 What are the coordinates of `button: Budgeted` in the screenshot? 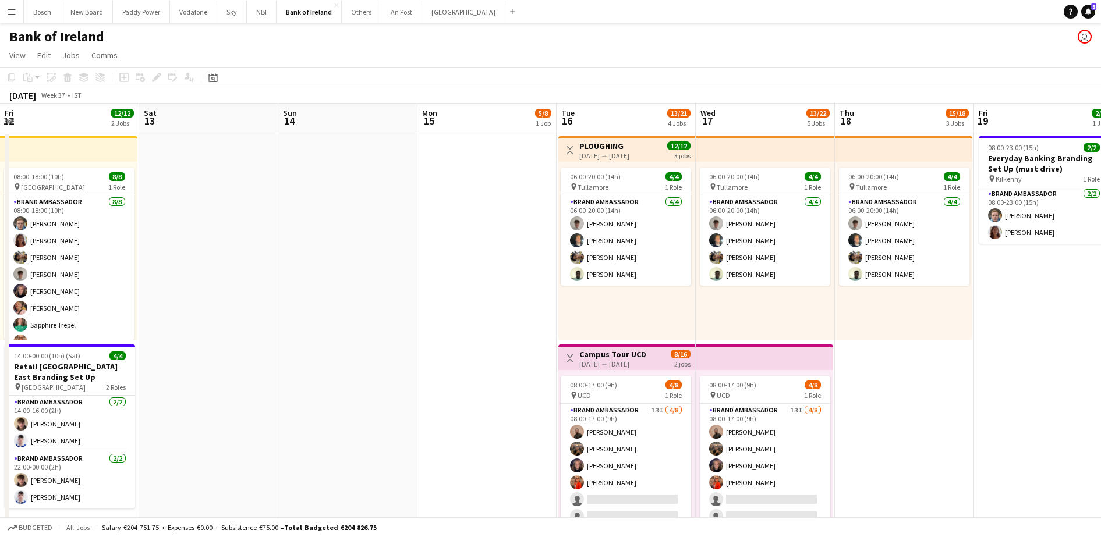 It's located at (30, 528).